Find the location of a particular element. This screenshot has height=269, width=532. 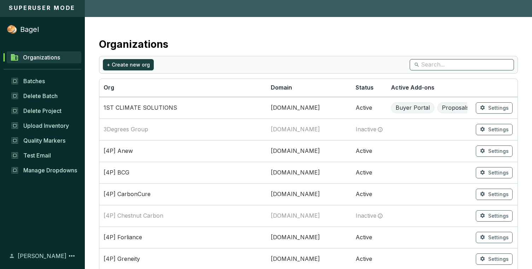

span: Org is located at coordinates (109, 87).